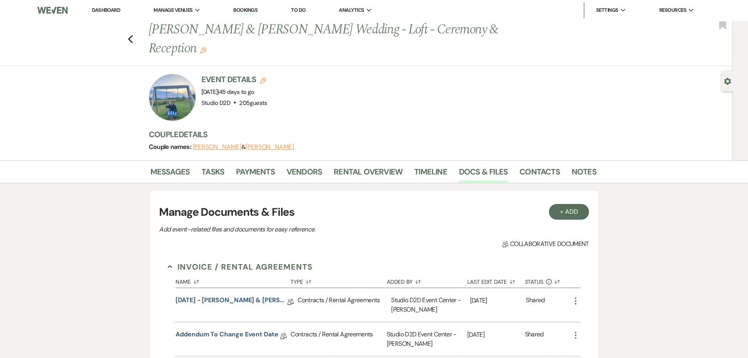 Image resolution: width=748 pixels, height=358 pixels. What do you see at coordinates (374, 212) in the screenshot?
I see `h3: Manage Documents & Files` at bounding box center [374, 212].